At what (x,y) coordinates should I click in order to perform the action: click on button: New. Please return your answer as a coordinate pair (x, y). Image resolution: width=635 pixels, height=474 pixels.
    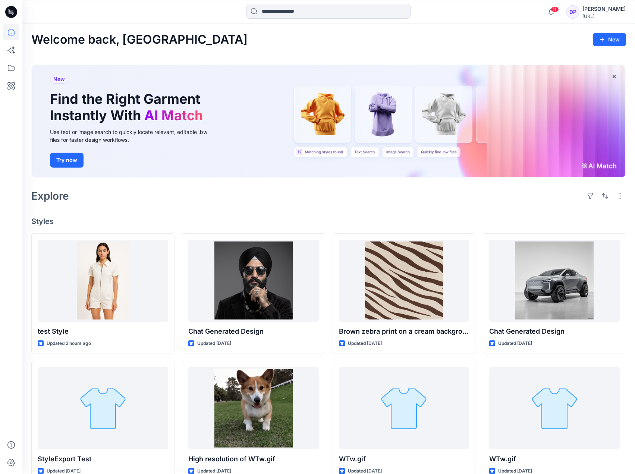
    Looking at the image, I should click on (610, 40).